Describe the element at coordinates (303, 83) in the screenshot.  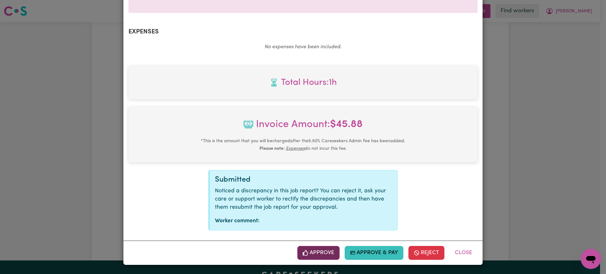
I see `span: Total hours worked: 1 hour` at that location.